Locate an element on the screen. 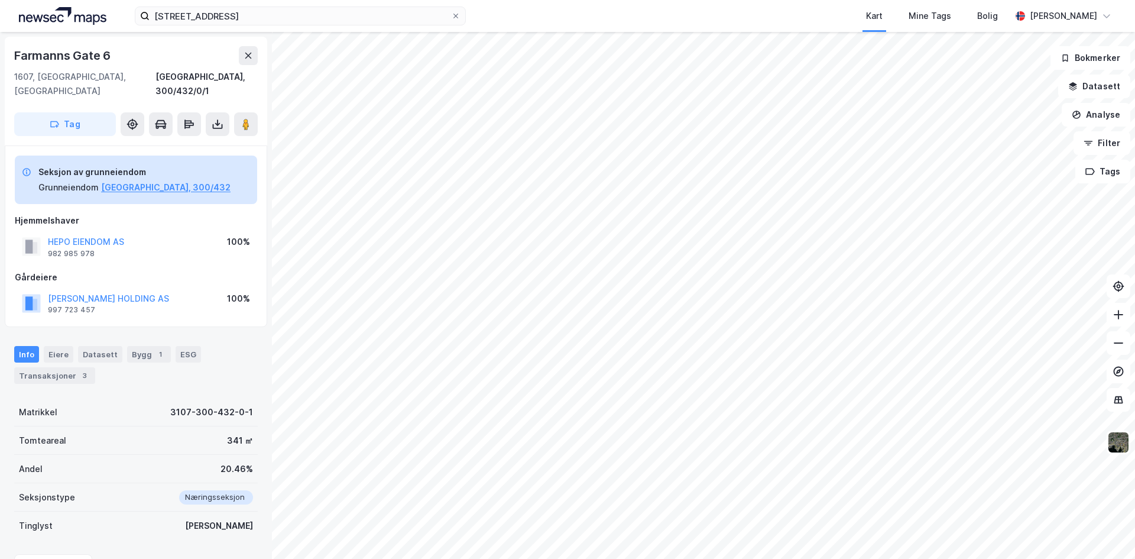 This screenshot has width=1135, height=559. div: Bygg is located at coordinates (149, 354).